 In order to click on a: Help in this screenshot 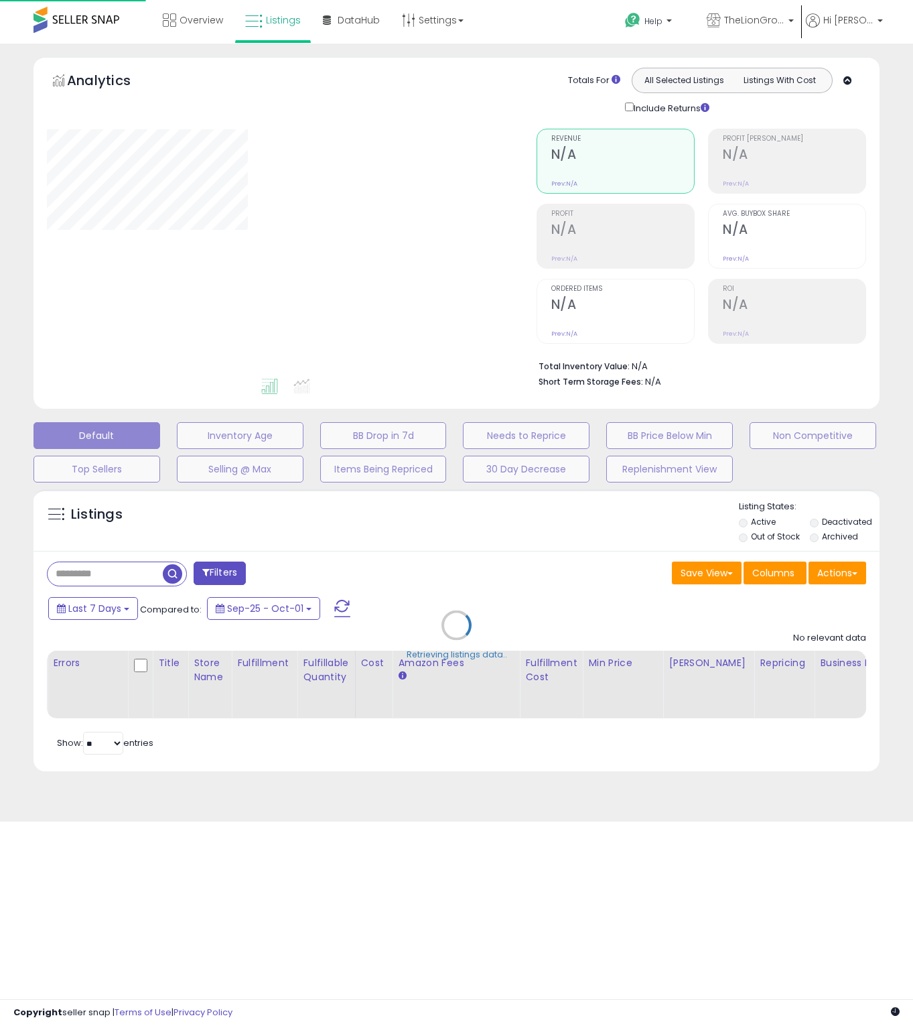, I will do `click(655, 23)`.